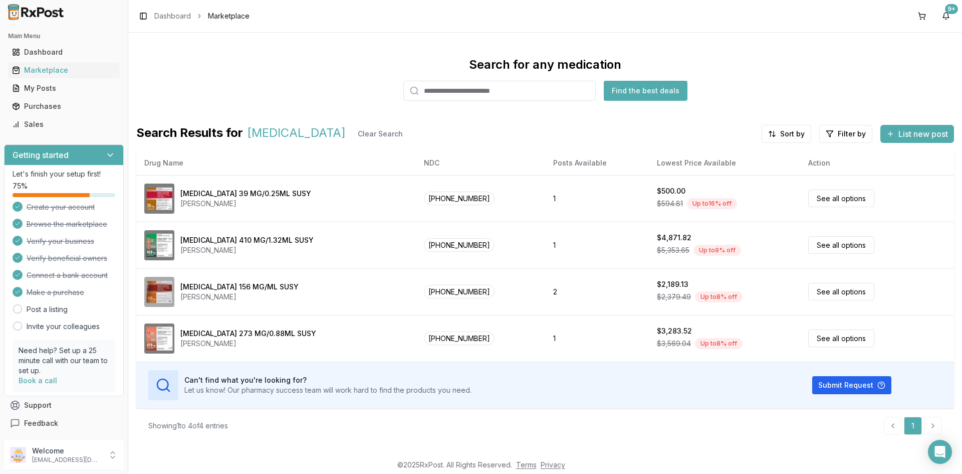  Describe the element at coordinates (159, 338) in the screenshot. I see `img: Invega Trinza 273 MG/0.88ML SUSY` at that location.